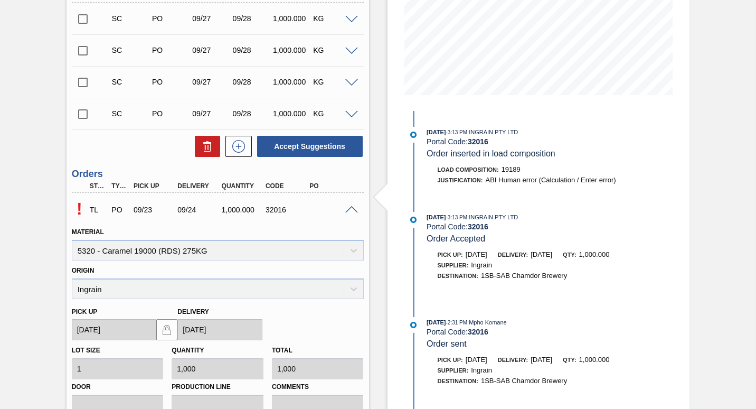 Image resolution: width=756 pixels, height=409 pixels. I want to click on div: Code, so click(287, 186).